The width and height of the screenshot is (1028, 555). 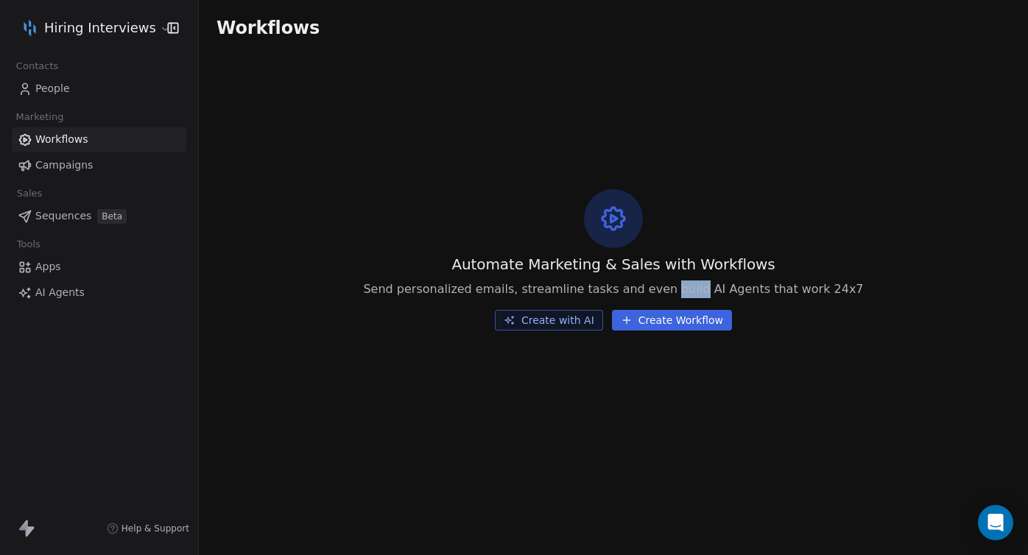 What do you see at coordinates (99, 267) in the screenshot?
I see `a: Apps` at bounding box center [99, 267].